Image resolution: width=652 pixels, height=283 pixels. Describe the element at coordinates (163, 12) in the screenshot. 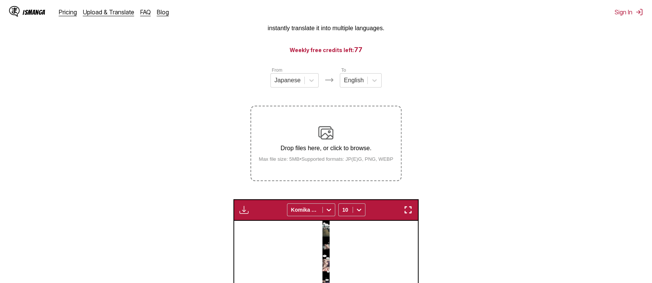

I see `a: Blog` at that location.